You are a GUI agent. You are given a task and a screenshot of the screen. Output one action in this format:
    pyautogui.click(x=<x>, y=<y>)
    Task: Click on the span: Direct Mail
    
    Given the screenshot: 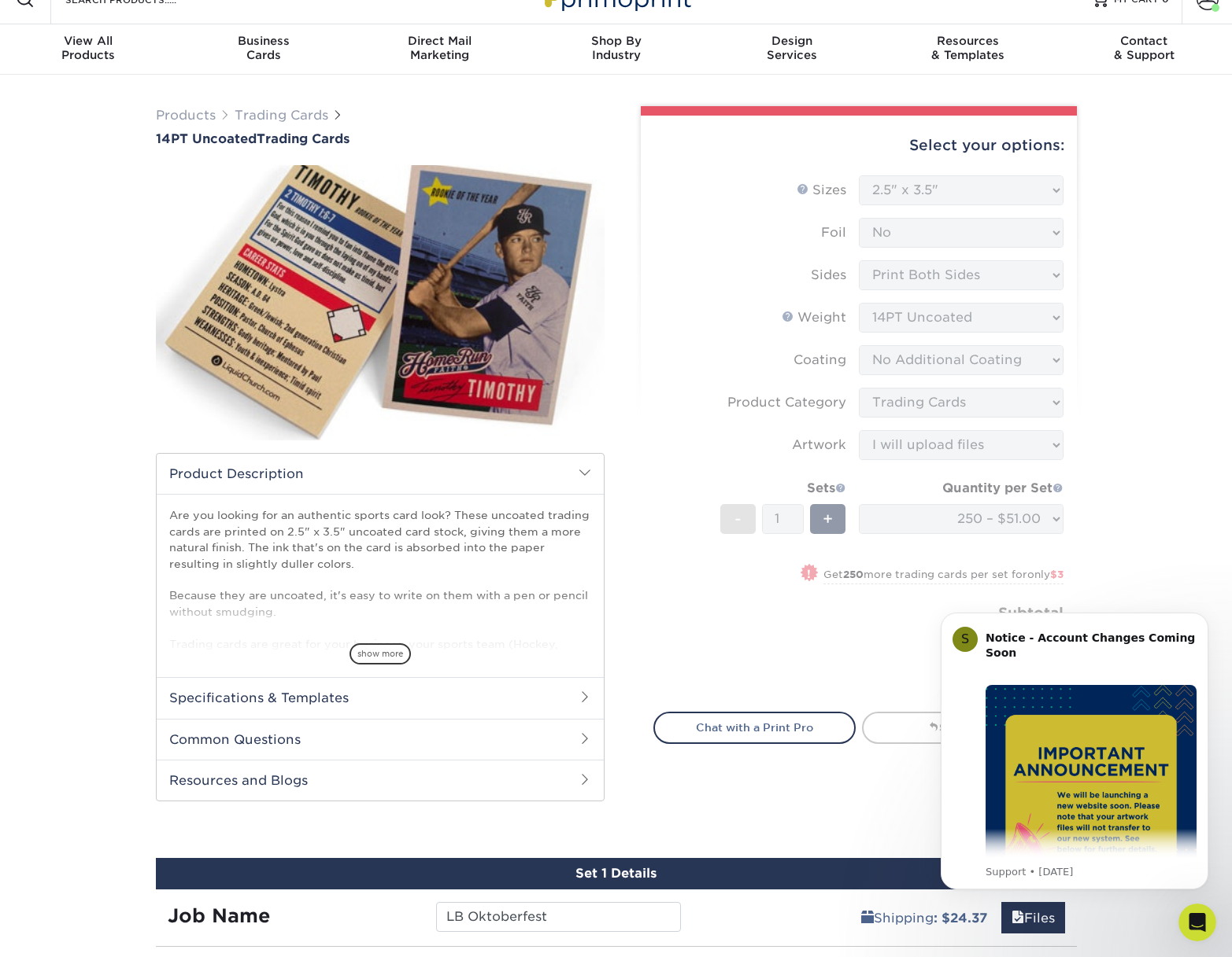 What is the action you would take?
    pyautogui.click(x=440, y=41)
    